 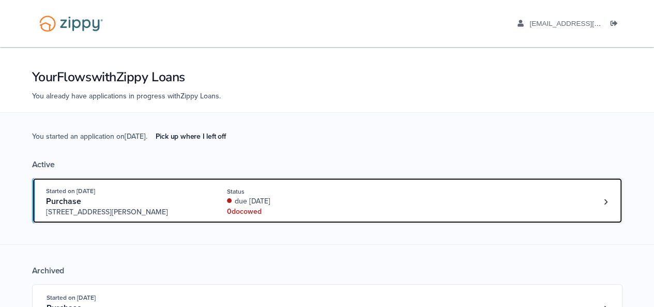 I want to click on a: edit profile, so click(x=583, y=25).